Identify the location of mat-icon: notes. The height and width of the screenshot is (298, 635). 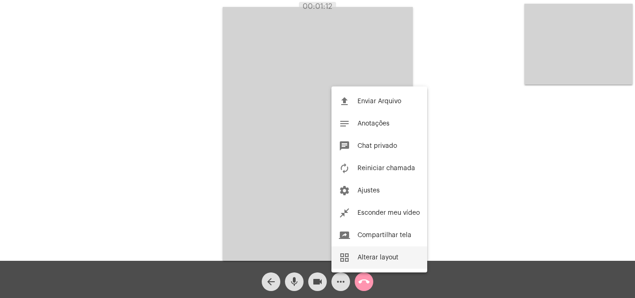
(344, 124).